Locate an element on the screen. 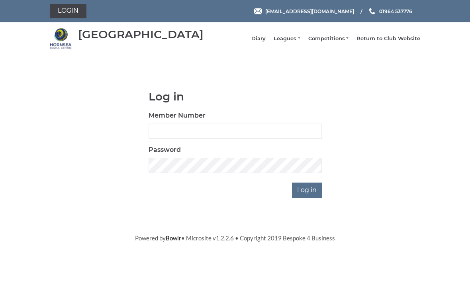  span: 01964 537776 is located at coordinates (395, 11).